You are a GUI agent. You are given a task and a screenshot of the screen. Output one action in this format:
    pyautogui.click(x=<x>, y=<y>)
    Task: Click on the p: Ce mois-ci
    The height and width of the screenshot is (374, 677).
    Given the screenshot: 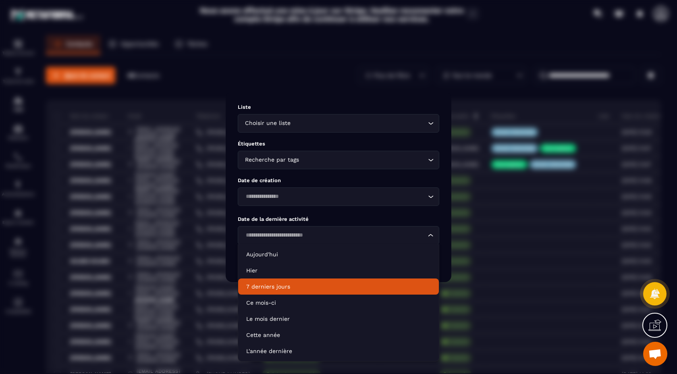 What is the action you would take?
    pyautogui.click(x=339, y=303)
    